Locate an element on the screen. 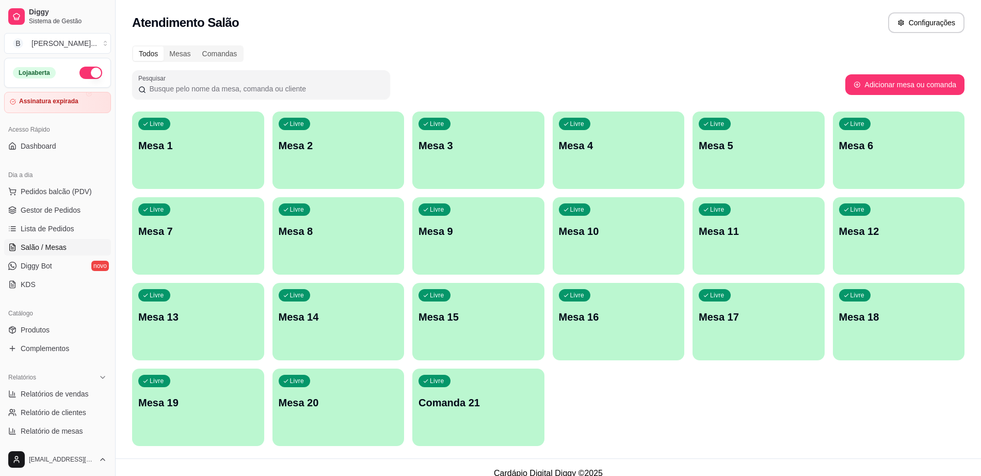 The width and height of the screenshot is (981, 476). p: Mesa 17 is located at coordinates (759, 317).